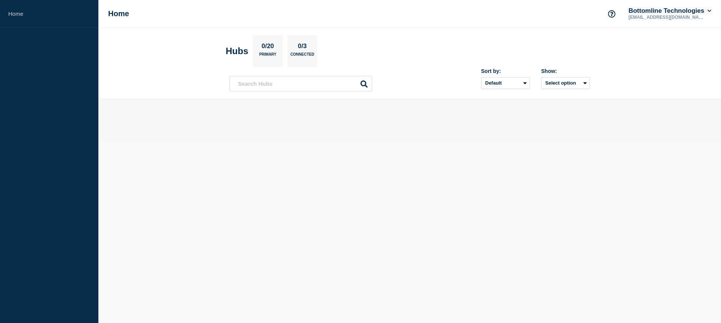 The height and width of the screenshot is (323, 721). What do you see at coordinates (237, 51) in the screenshot?
I see `h2: Hubs` at bounding box center [237, 51].